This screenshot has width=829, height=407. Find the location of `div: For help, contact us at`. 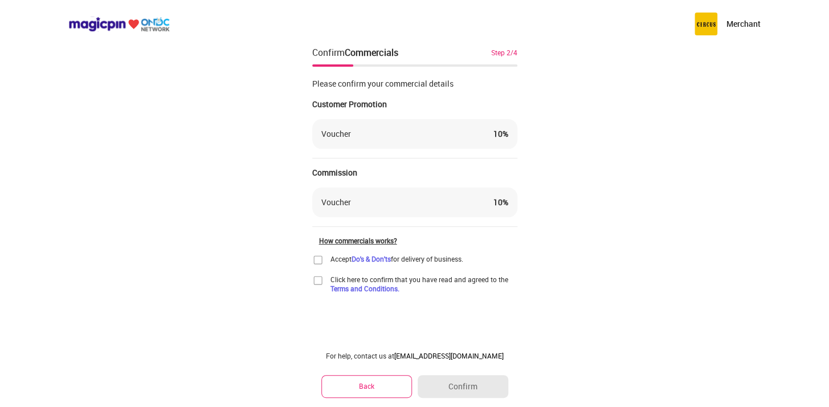

div: For help, contact us at is located at coordinates (415, 355).